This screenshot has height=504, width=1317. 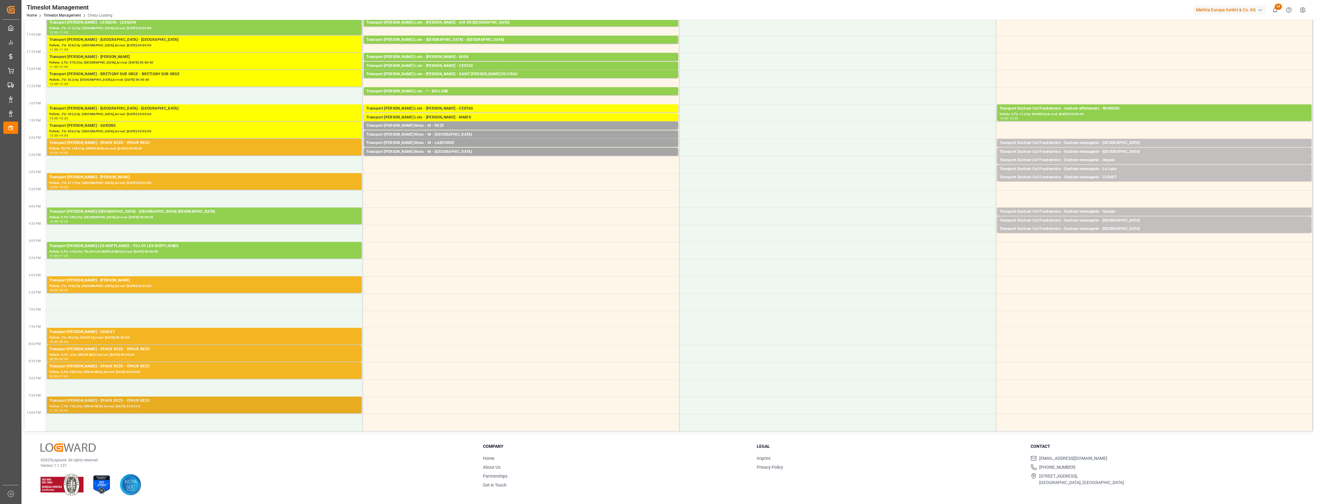 I want to click on div: Timeslot Management, so click(x=69, y=7).